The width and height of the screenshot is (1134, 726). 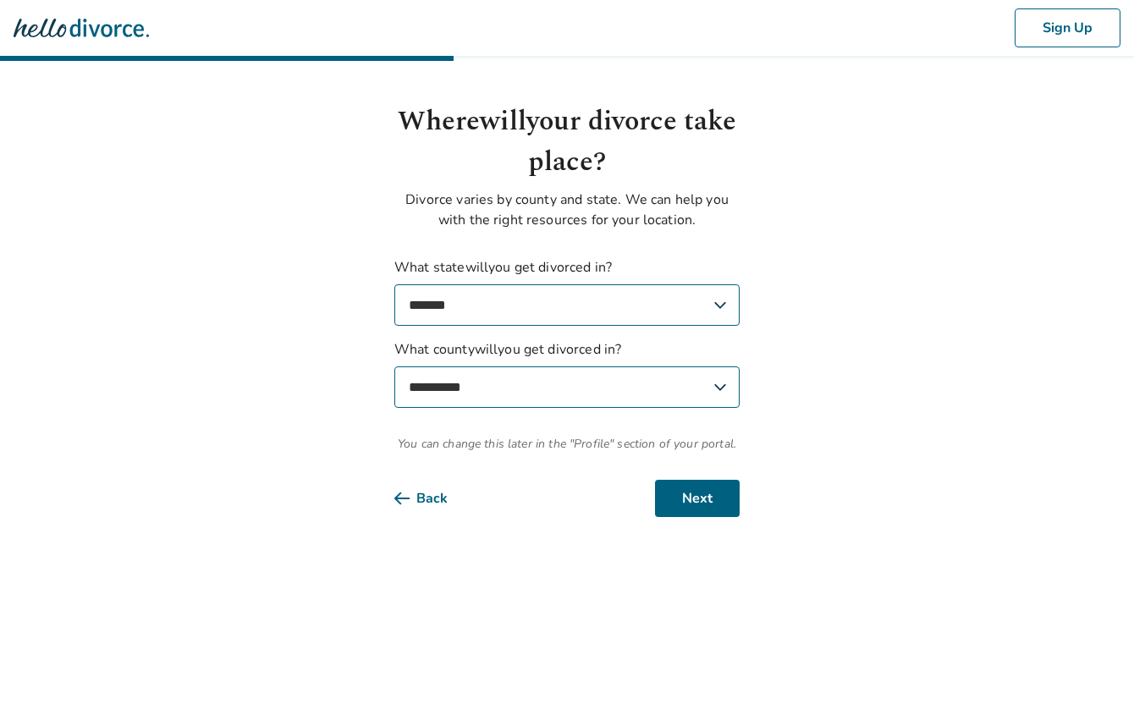 I want to click on button: Back, so click(x=434, y=499).